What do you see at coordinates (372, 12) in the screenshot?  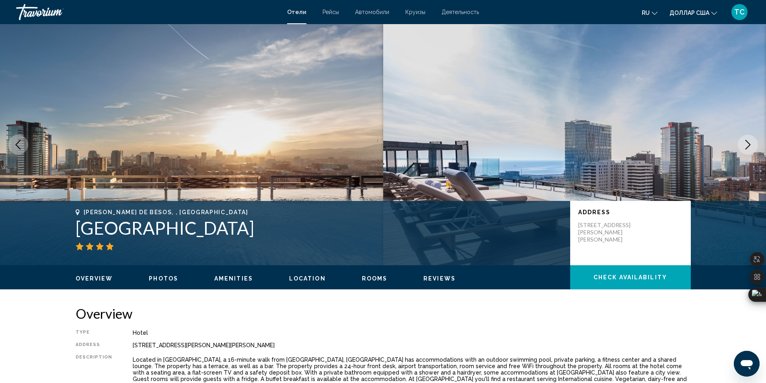 I see `font: Автомобили` at bounding box center [372, 12].